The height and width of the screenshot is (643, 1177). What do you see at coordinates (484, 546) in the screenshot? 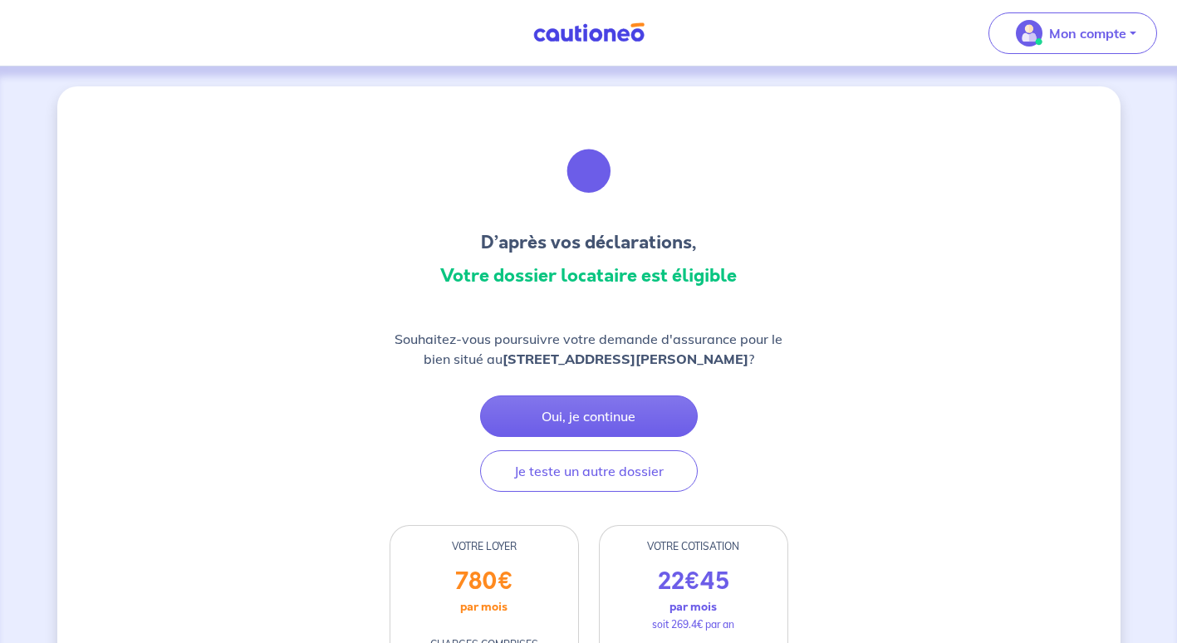
I see `div: VOTRE LOYER` at bounding box center [484, 546].